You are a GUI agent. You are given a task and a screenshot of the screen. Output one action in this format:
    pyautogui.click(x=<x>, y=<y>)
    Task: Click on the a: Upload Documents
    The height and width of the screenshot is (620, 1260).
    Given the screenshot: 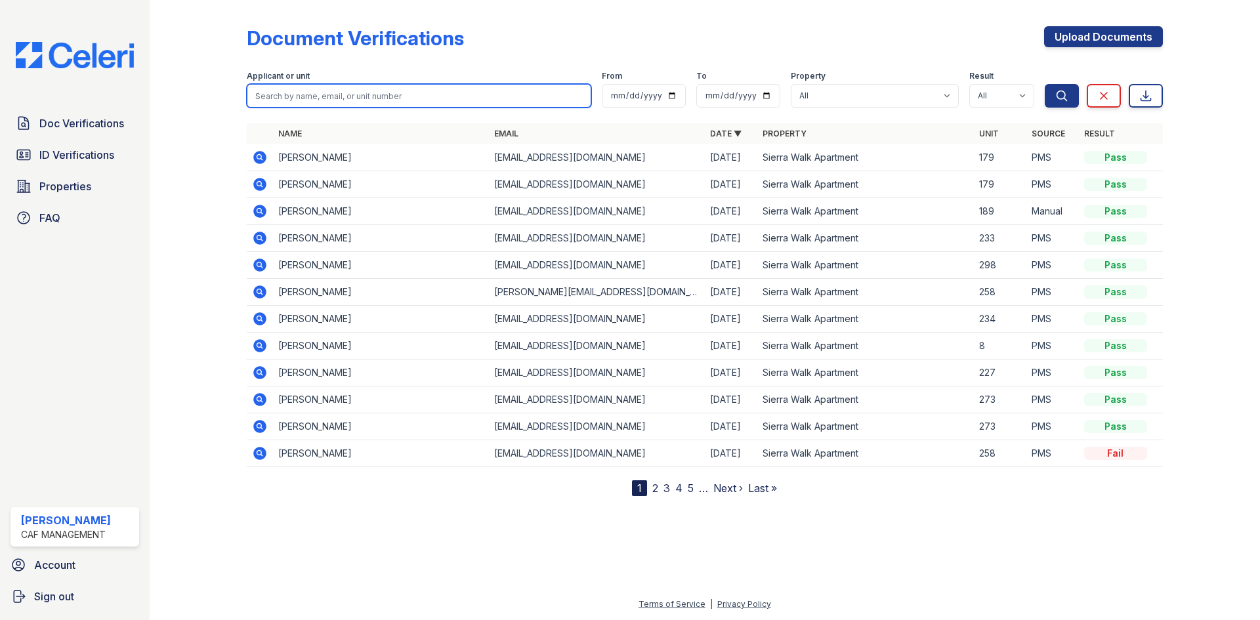 What is the action you would take?
    pyautogui.click(x=1103, y=37)
    